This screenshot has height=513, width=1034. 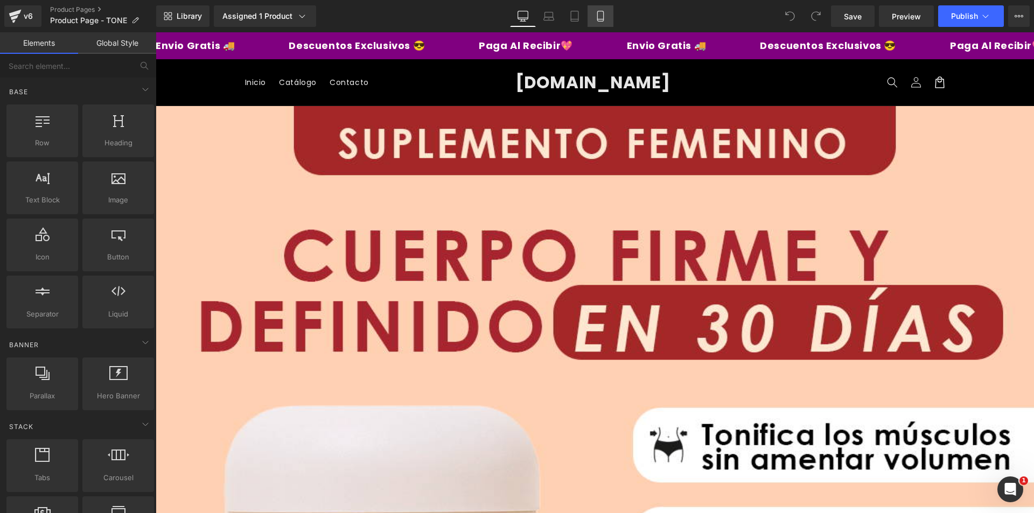 What do you see at coordinates (500, 13) in the screenshot?
I see `p: Envio Gratis 🚚` at bounding box center [500, 13].